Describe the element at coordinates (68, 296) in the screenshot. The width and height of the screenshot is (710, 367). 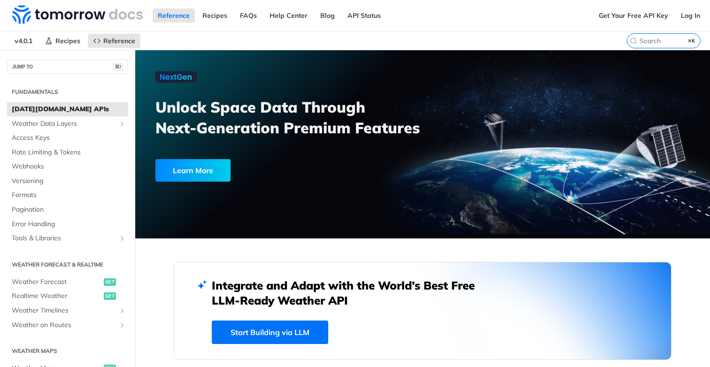
I see `a: Realtime Weatherget` at that location.